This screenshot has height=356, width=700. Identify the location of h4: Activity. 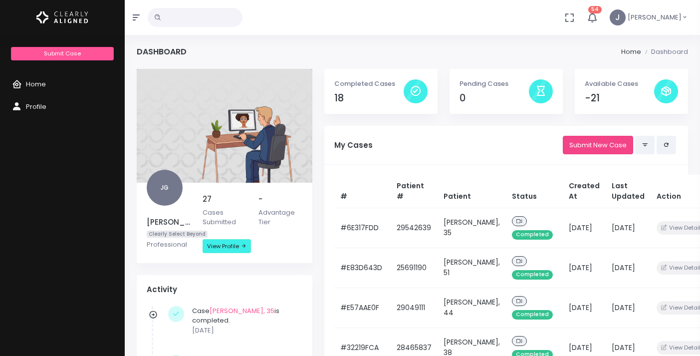
(225, 290).